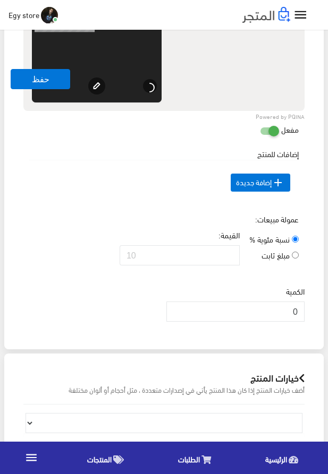 This screenshot has height=474, width=328. Describe the element at coordinates (99, 459) in the screenshot. I see `span: المنتجات` at that location.